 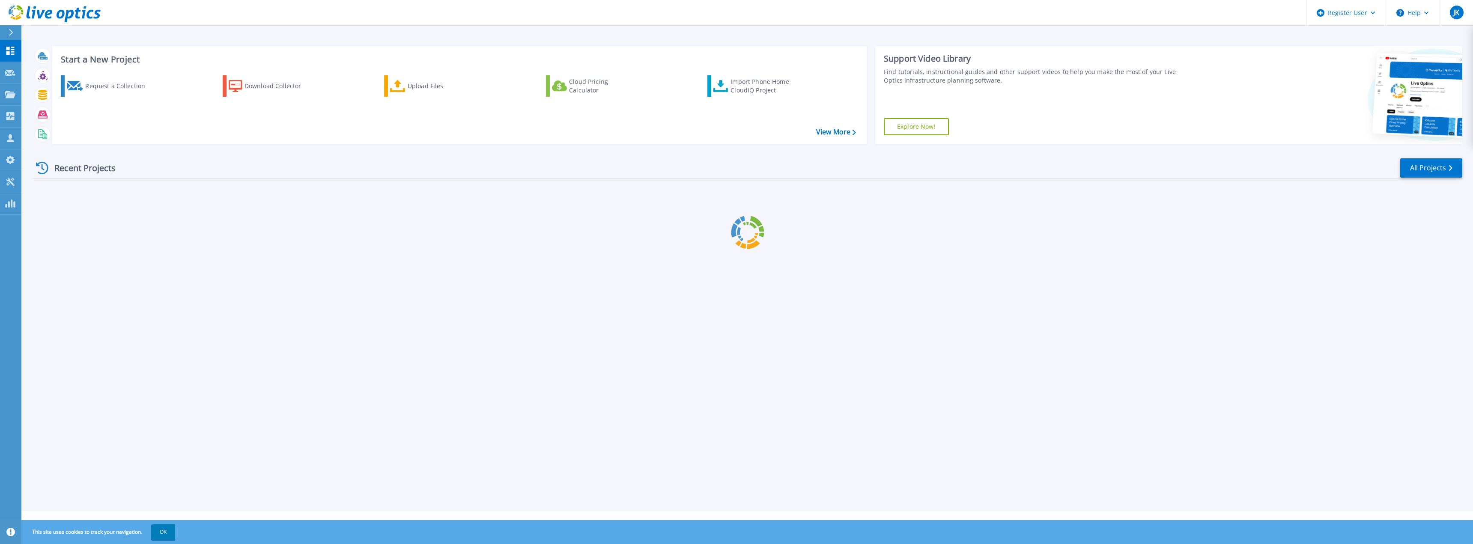 What do you see at coordinates (442, 86) in the screenshot?
I see `div: Upload Files` at bounding box center [442, 86].